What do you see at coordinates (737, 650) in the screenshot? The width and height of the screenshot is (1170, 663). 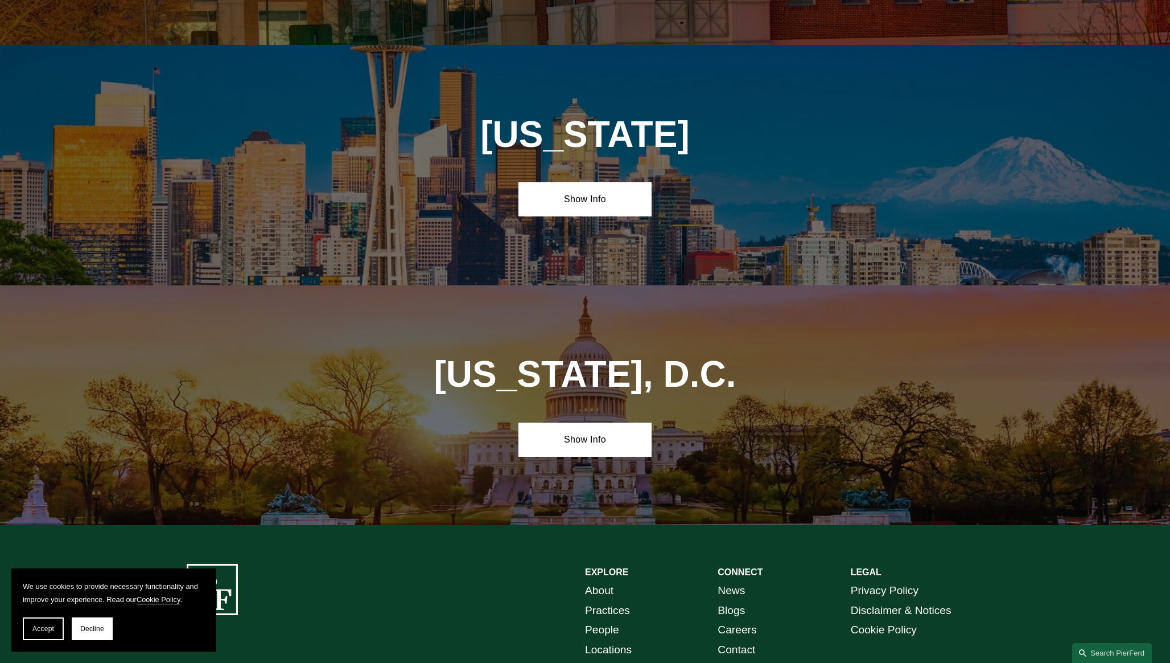 I see `a: Contact` at bounding box center [737, 650].